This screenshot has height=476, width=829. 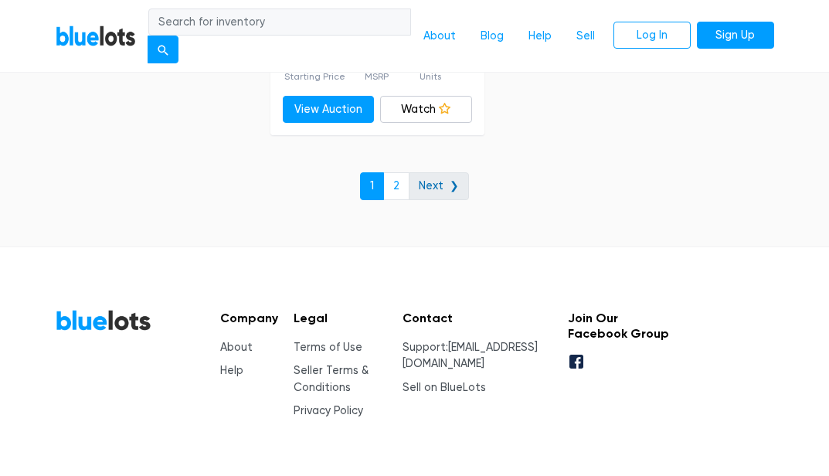 What do you see at coordinates (249, 317) in the screenshot?
I see `h5: Company` at bounding box center [249, 317].